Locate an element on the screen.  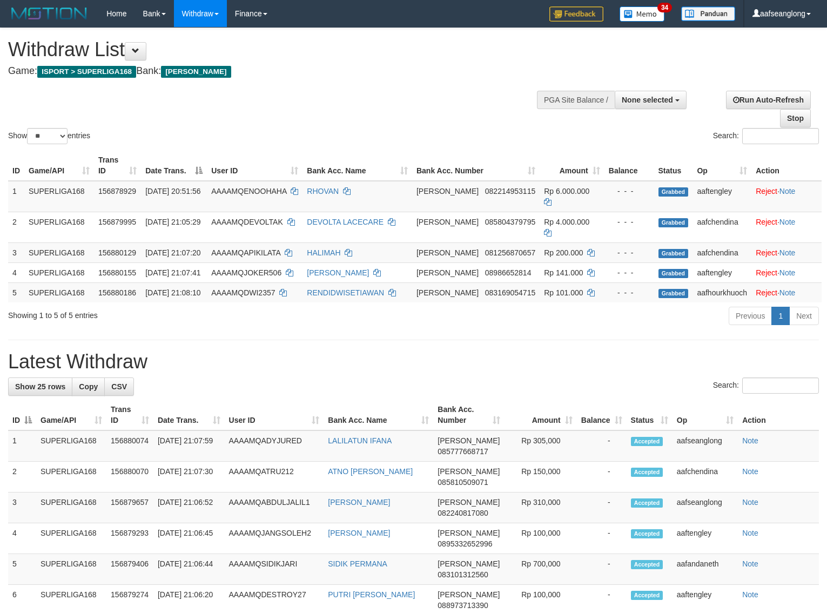
td: 4 is located at coordinates (16, 272).